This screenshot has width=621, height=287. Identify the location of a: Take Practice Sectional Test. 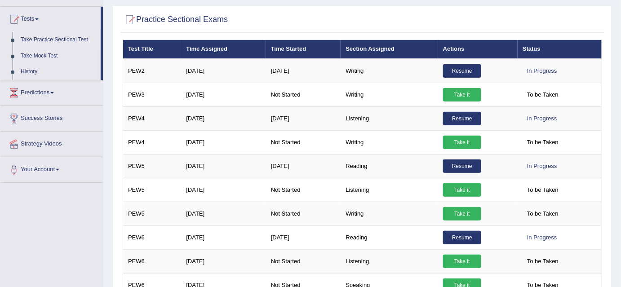
(58, 40).